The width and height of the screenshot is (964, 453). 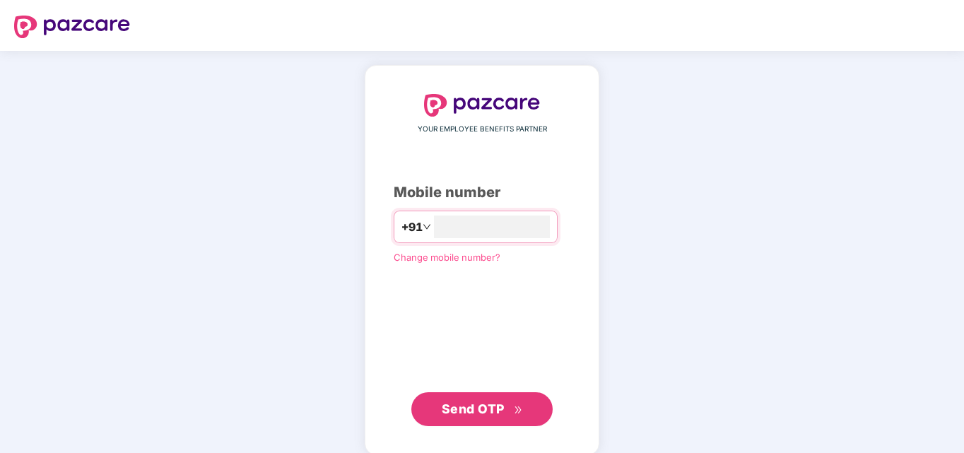 What do you see at coordinates (447, 257) in the screenshot?
I see `span: Change mobile number?` at bounding box center [447, 257].